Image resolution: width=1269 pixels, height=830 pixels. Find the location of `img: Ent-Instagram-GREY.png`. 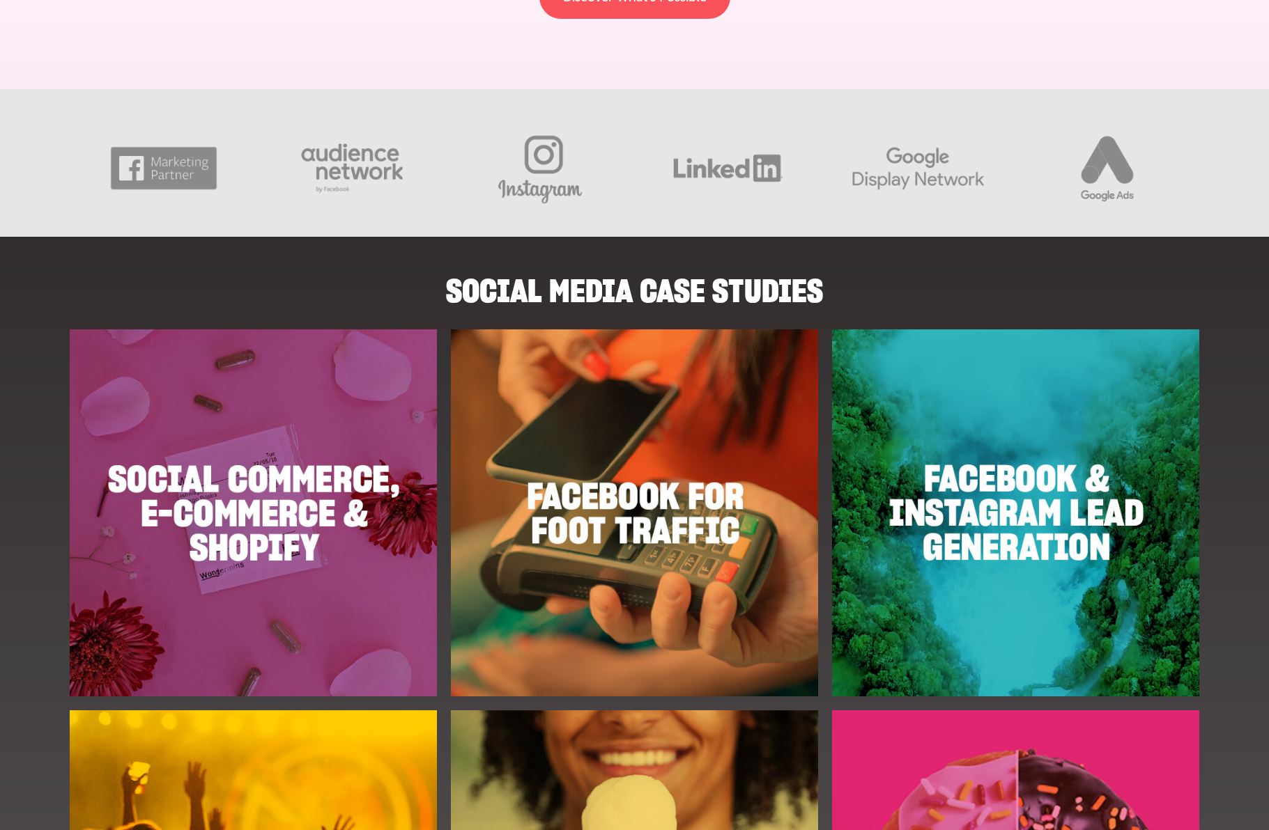

img: Ent-Instagram-GREY.png is located at coordinates (540, 169).